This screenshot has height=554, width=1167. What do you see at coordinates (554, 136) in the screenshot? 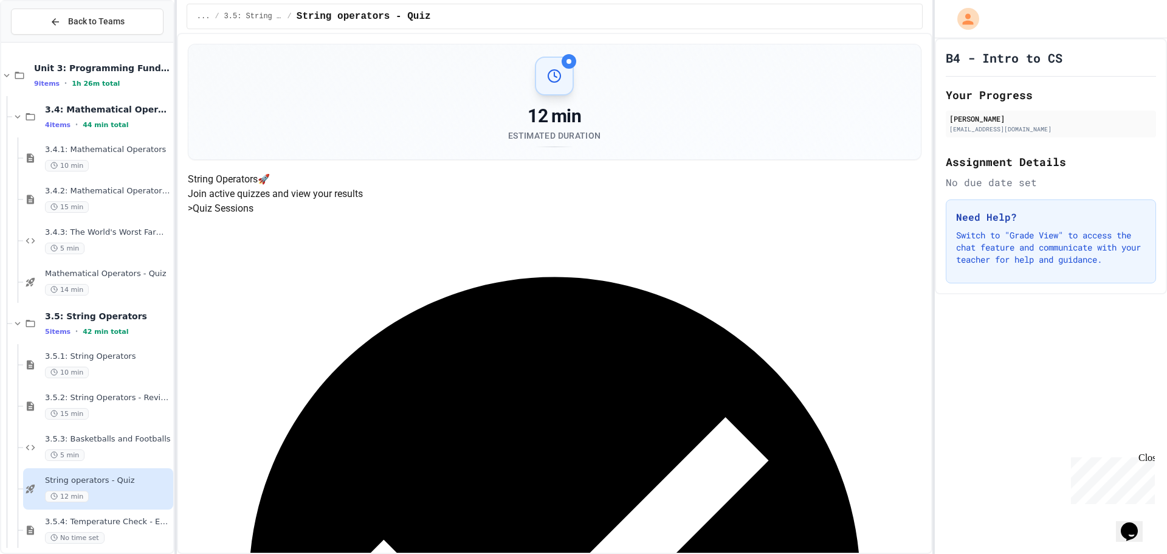
I see `div: Estimated Duration` at bounding box center [554, 136].